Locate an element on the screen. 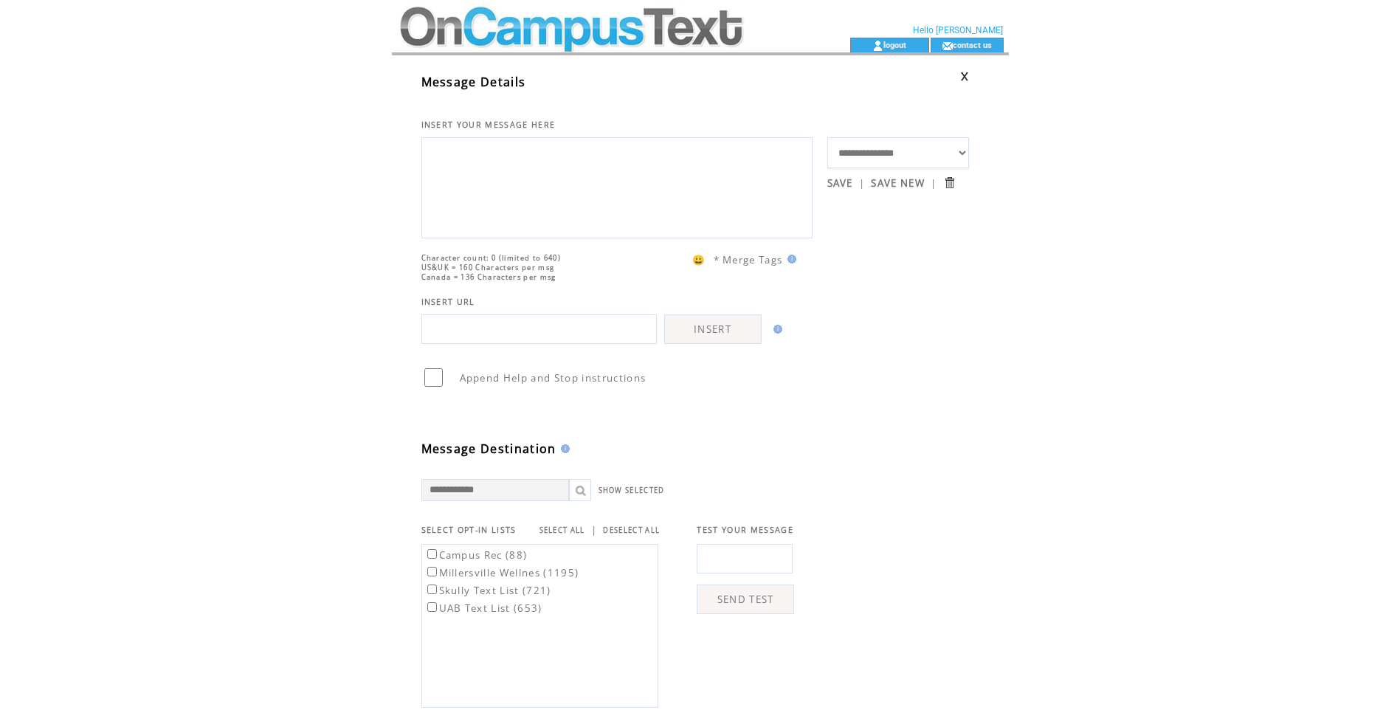 The height and width of the screenshot is (710, 1400). input: Skully Text List (721) is located at coordinates (432, 589).